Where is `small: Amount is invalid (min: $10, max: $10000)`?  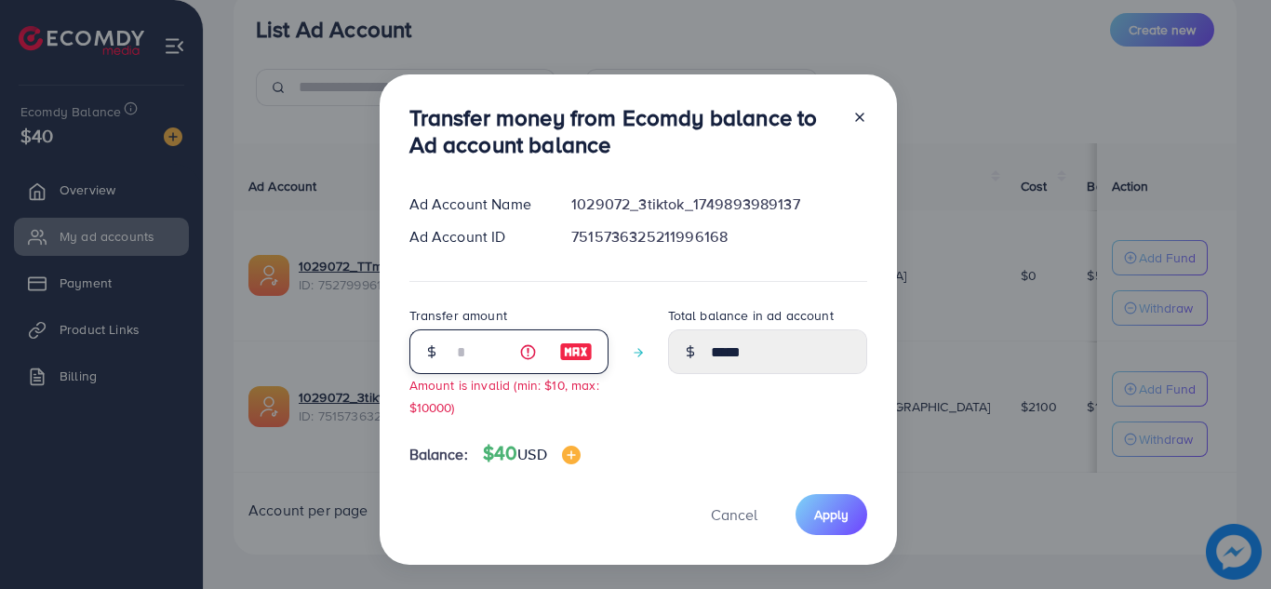
small: Amount is invalid (min: $10, max: $10000) is located at coordinates (504, 396).